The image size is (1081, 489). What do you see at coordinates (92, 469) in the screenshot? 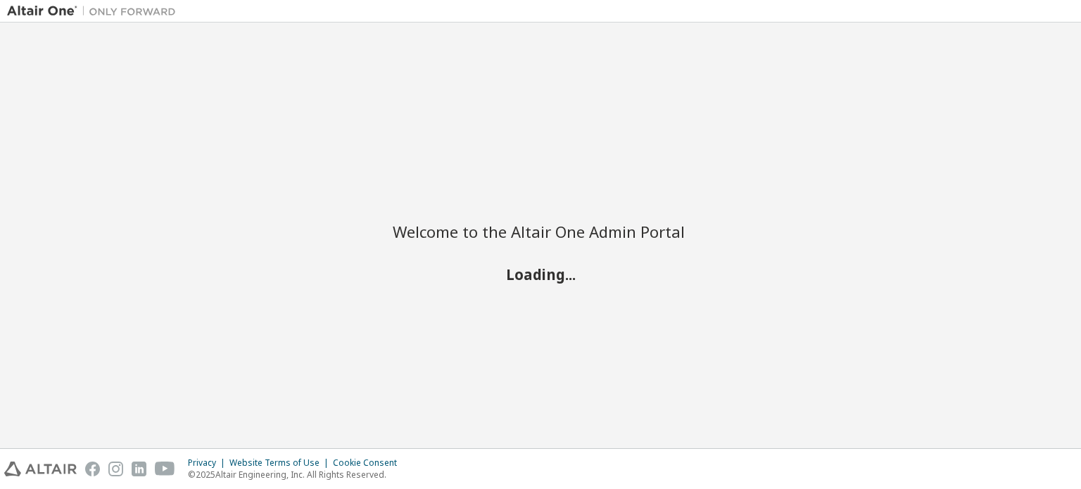
I see `img: facebook.svg` at bounding box center [92, 469].